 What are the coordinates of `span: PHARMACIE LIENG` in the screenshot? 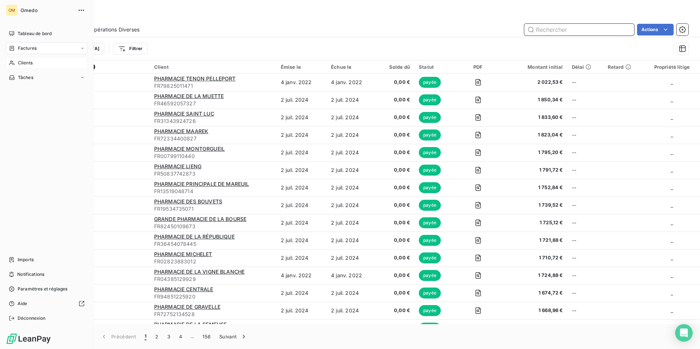 It's located at (177, 166).